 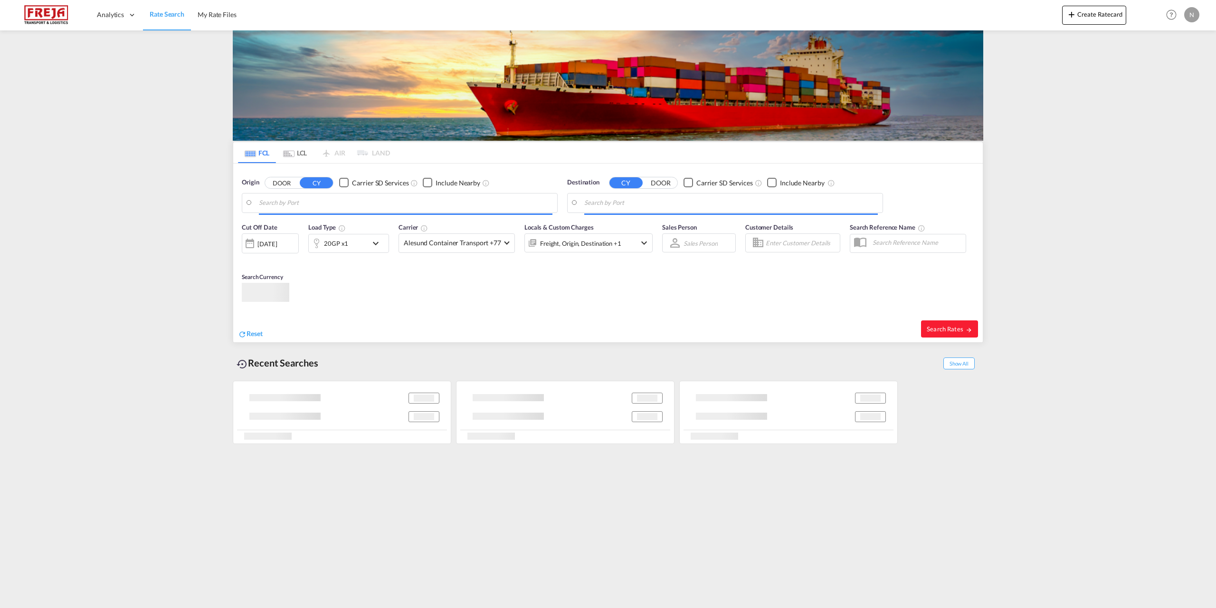 What do you see at coordinates (583, 182) in the screenshot?
I see `span: Destination` at bounding box center [583, 182].